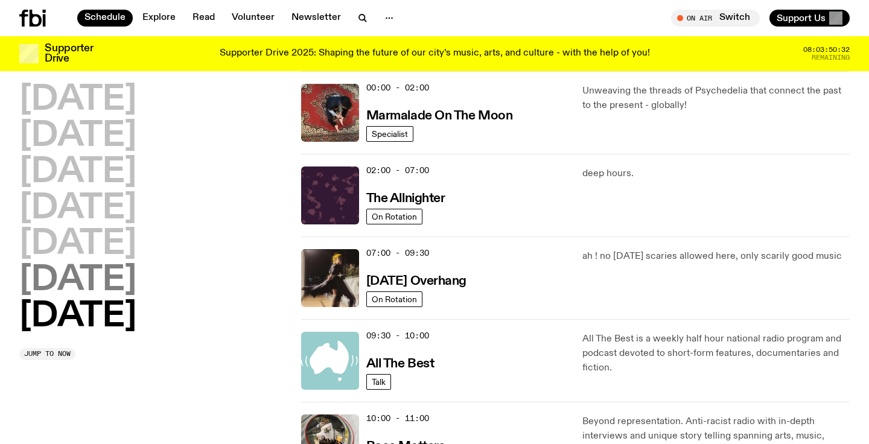 Image resolution: width=869 pixels, height=444 pixels. Describe the element at coordinates (398, 170) in the screenshot. I see `span: 02:00 - 07:00` at that location.